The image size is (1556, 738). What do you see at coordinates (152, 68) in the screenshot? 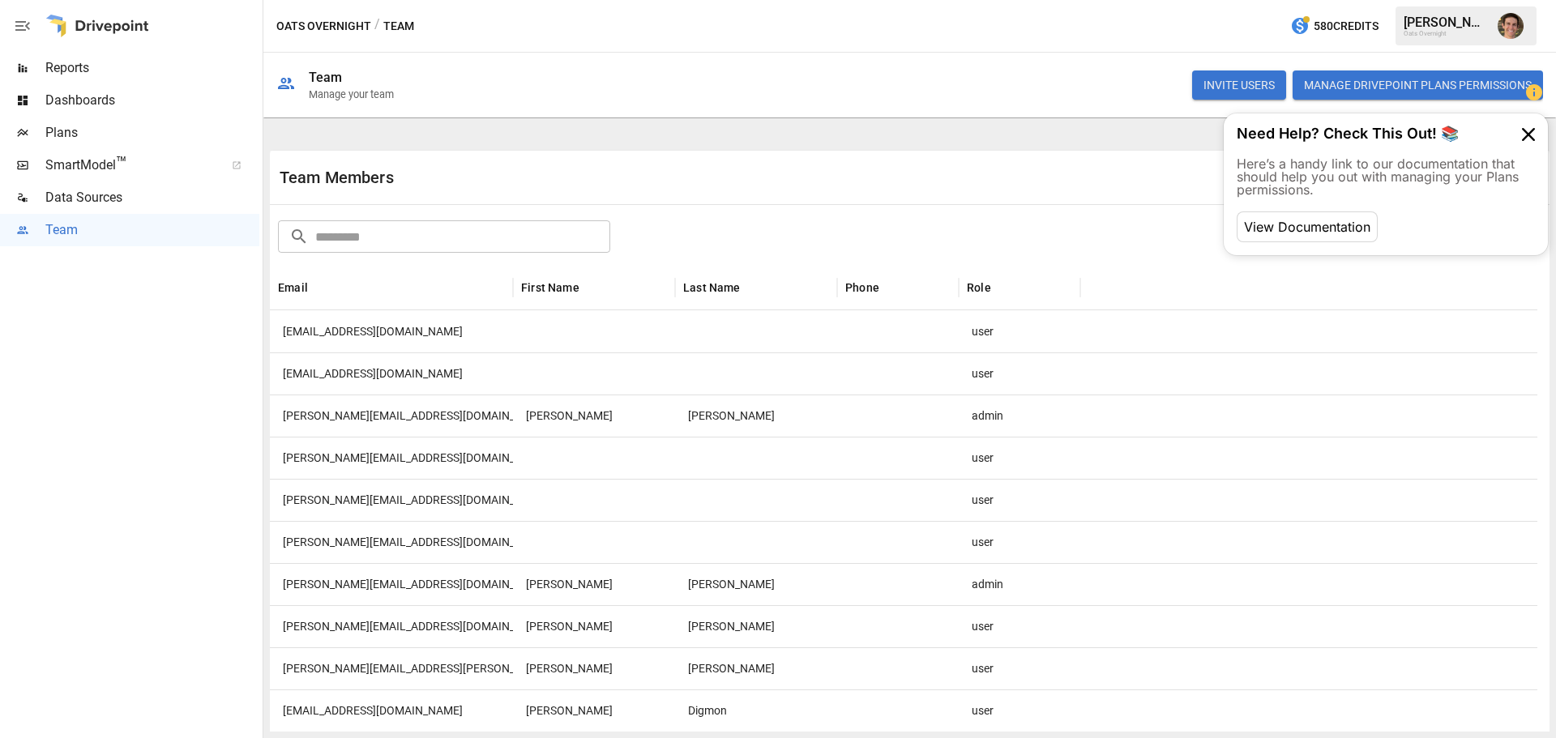
I see `span: Reports` at bounding box center [152, 68].